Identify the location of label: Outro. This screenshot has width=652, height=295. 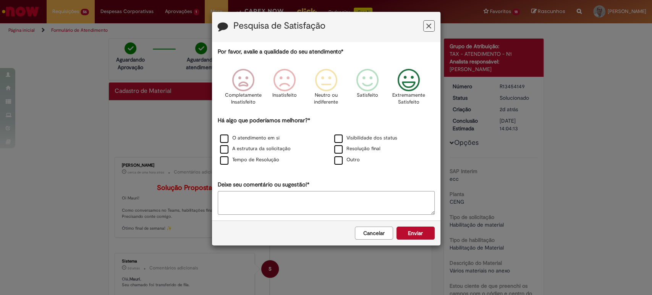
(347, 160).